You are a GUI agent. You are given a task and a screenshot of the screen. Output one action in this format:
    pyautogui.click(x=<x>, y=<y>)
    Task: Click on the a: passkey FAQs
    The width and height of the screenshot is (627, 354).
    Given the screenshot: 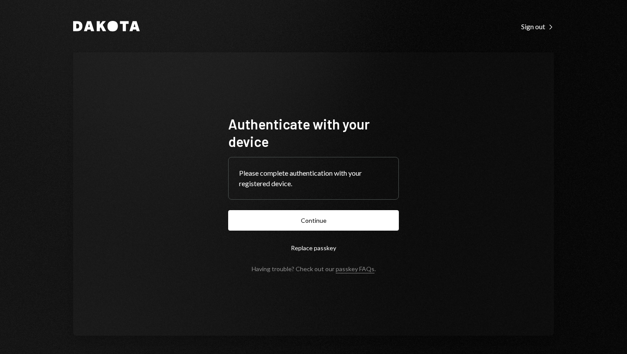 What is the action you would take?
    pyautogui.click(x=355, y=269)
    